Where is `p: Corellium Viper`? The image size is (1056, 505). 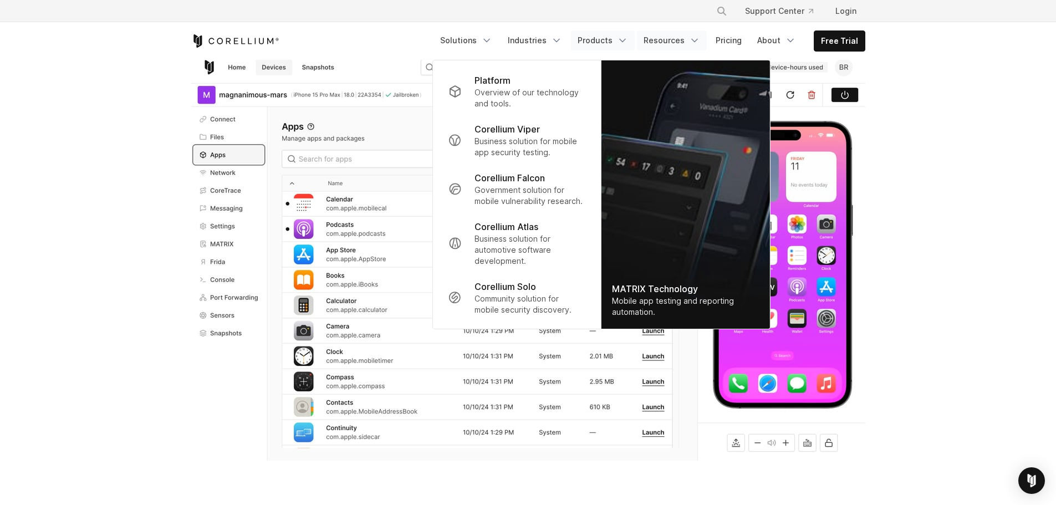
p: Corellium Viper is located at coordinates (507, 129).